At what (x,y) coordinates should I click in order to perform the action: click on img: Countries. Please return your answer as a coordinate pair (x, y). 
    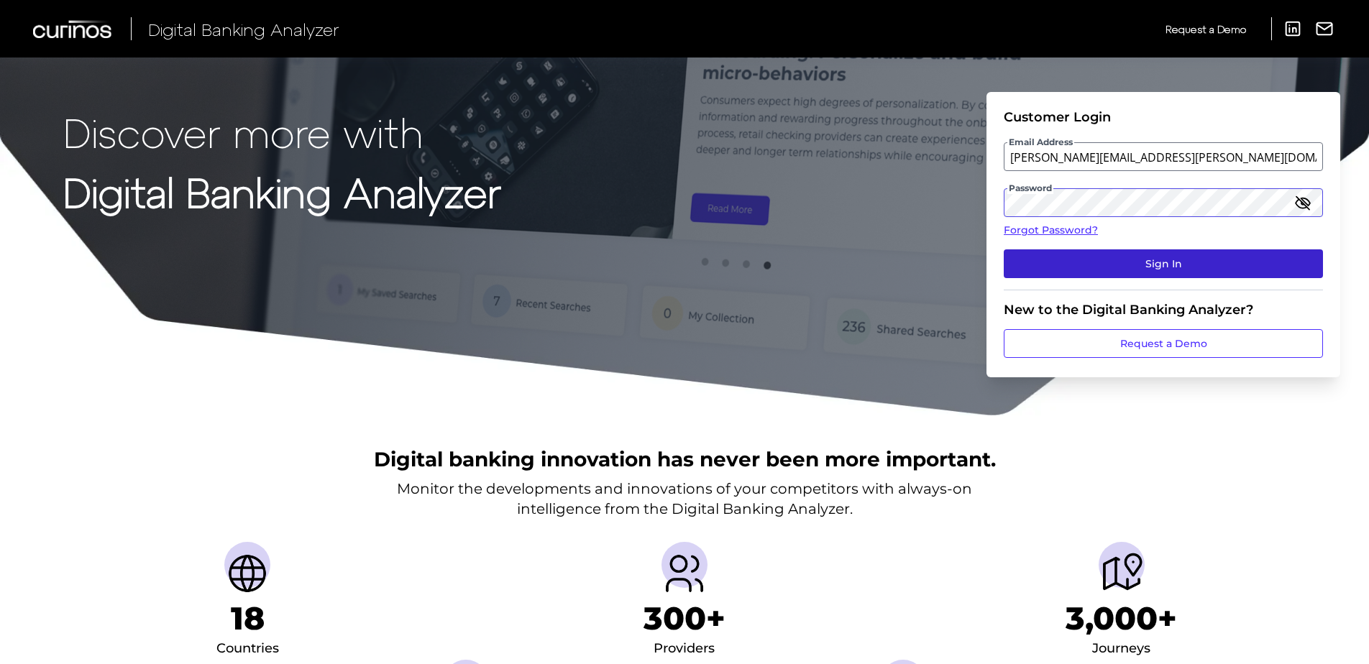
    Looking at the image, I should click on (247, 574).